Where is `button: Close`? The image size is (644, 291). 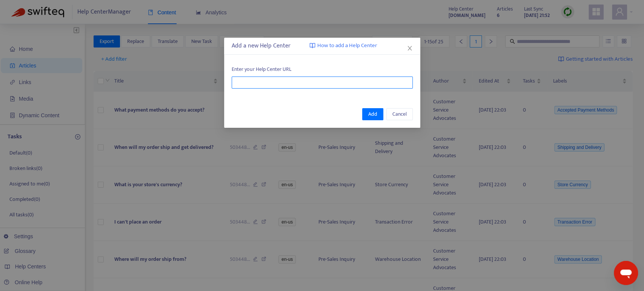
button: Close is located at coordinates (409, 48).